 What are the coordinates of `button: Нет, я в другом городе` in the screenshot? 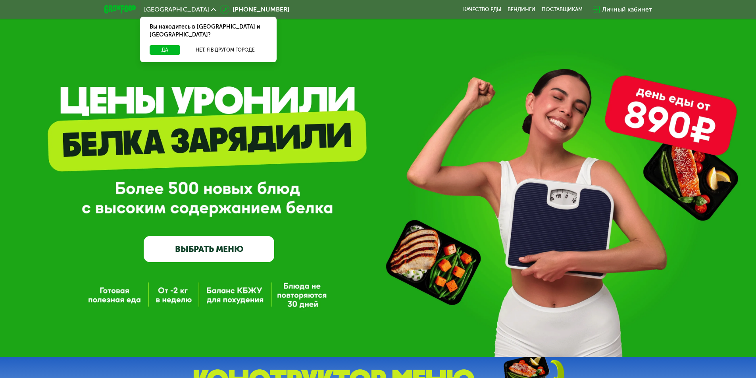 It's located at (225, 50).